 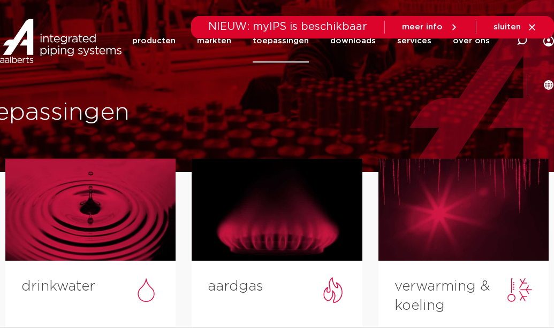 I want to click on a: aardgas, so click(x=235, y=287).